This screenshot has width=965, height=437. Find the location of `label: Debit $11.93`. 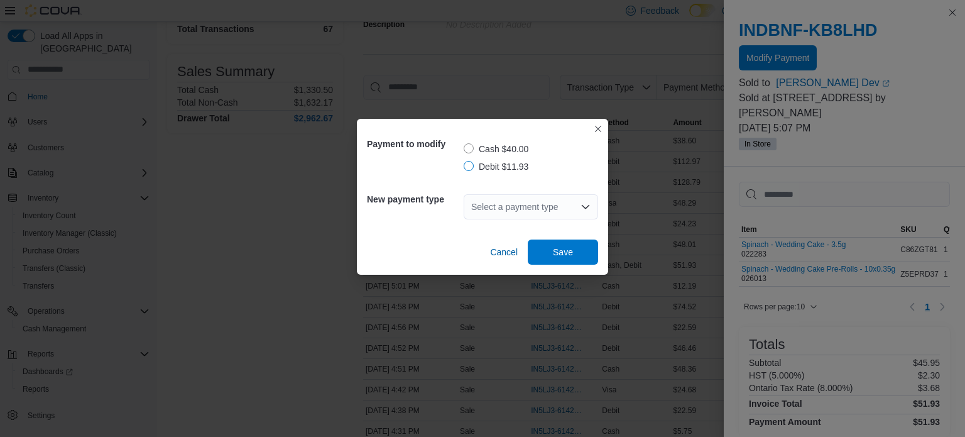

label: Debit $11.93 is located at coordinates (496, 167).